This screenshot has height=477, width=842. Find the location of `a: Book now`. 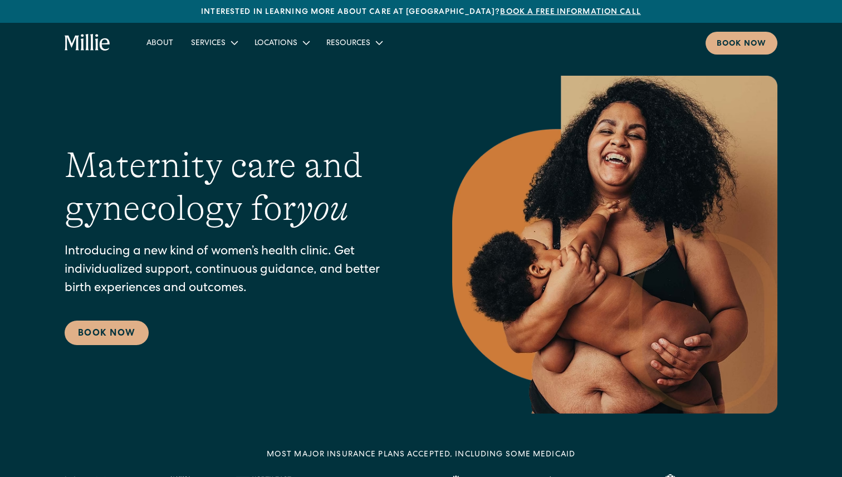

a: Book now is located at coordinates (741, 43).